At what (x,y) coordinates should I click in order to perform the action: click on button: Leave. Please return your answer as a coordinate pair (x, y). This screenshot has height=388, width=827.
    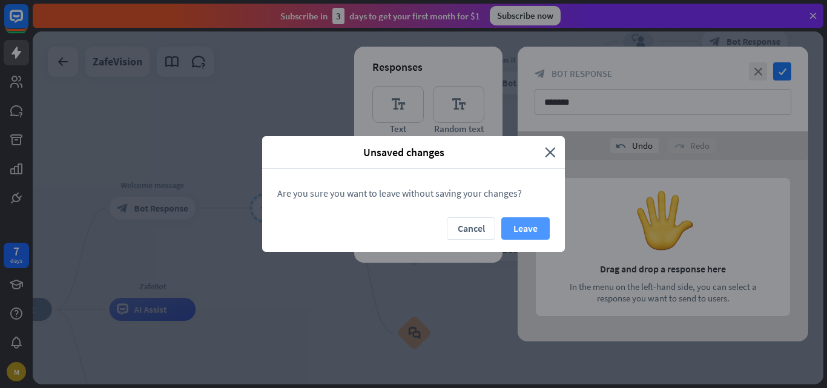
    Looking at the image, I should click on (526, 228).